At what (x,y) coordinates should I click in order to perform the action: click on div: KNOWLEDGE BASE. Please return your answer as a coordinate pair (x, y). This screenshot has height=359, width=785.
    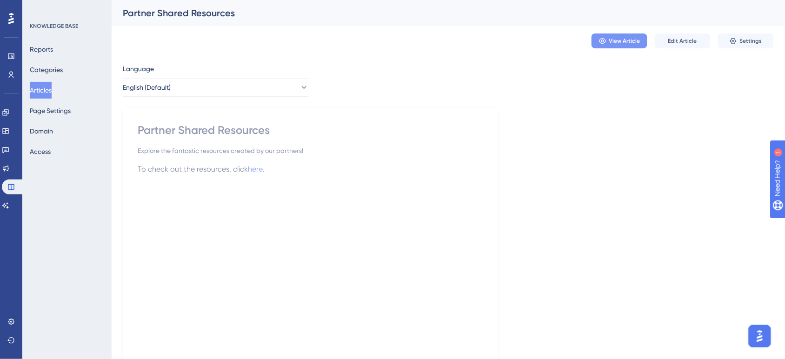
    Looking at the image, I should click on (54, 26).